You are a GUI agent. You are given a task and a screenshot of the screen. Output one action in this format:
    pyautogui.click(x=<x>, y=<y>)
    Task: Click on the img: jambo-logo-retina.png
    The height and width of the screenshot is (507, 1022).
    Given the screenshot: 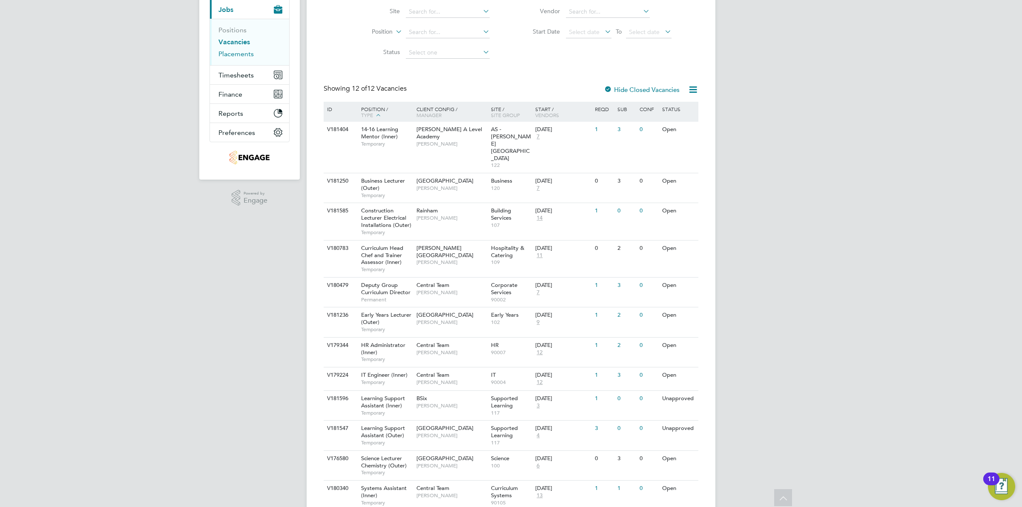 What is the action you would take?
    pyautogui.click(x=249, y=158)
    